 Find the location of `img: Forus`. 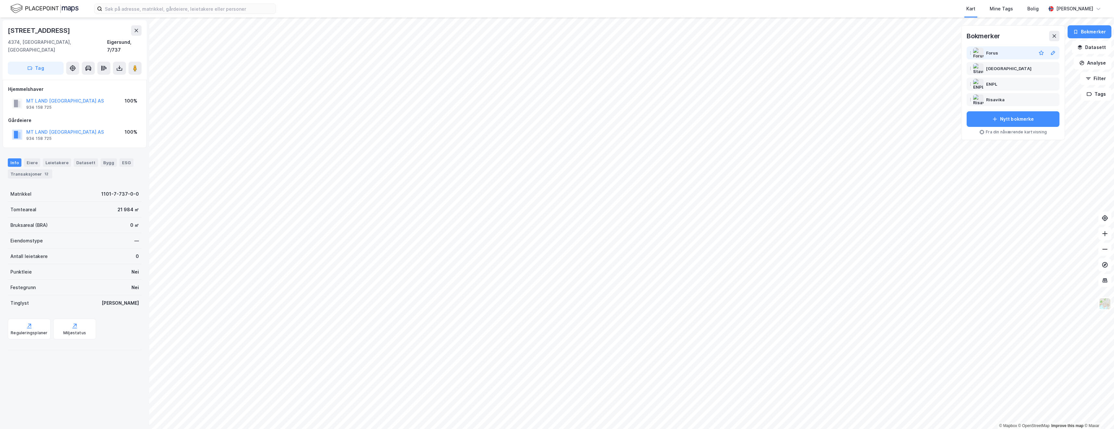

img: Forus is located at coordinates (979, 53).